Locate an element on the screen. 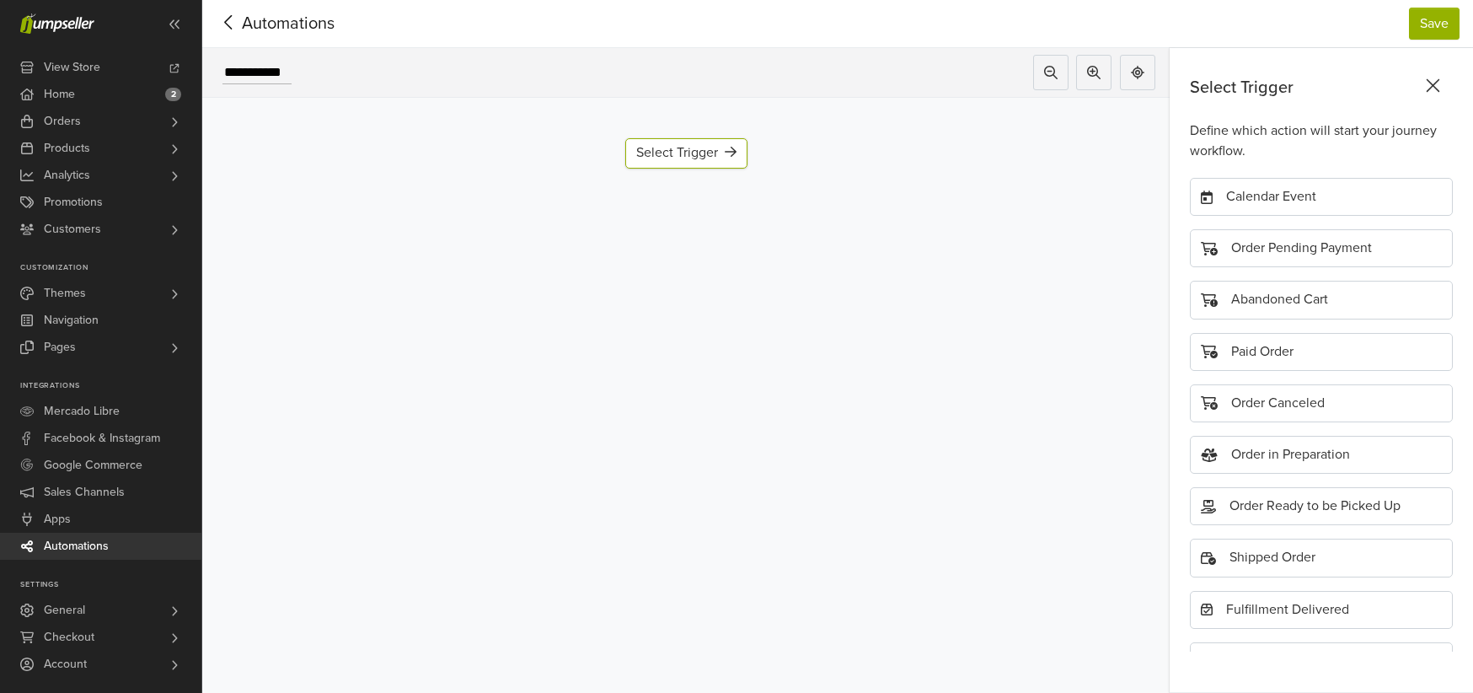 The height and width of the screenshot is (693, 1473). div: Abandoned Cart is located at coordinates (1321, 299).